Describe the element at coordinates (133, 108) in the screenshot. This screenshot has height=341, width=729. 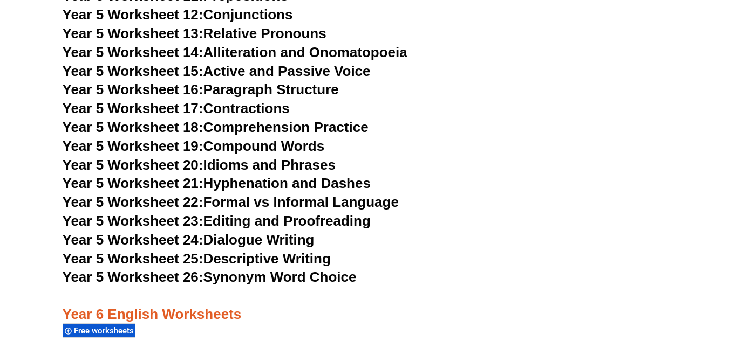
I see `span: Year 5 Worksheet 17:` at that location.